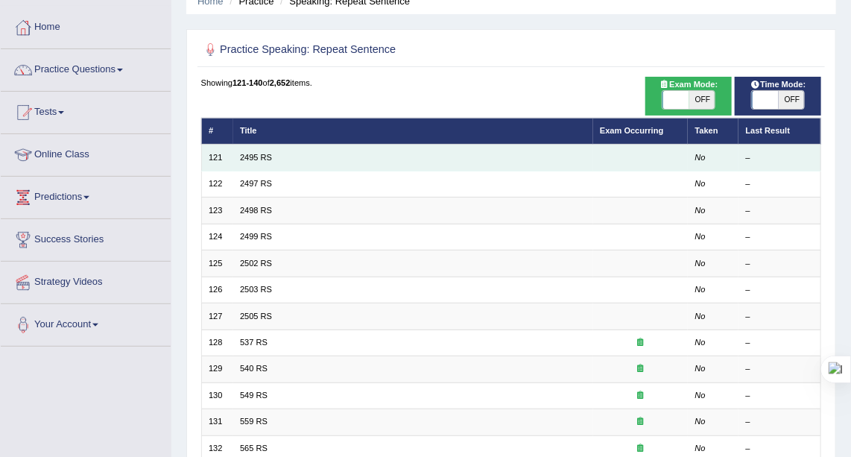 Image resolution: width=851 pixels, height=457 pixels. What do you see at coordinates (217, 395) in the screenshot?
I see `td: 130` at bounding box center [217, 395].